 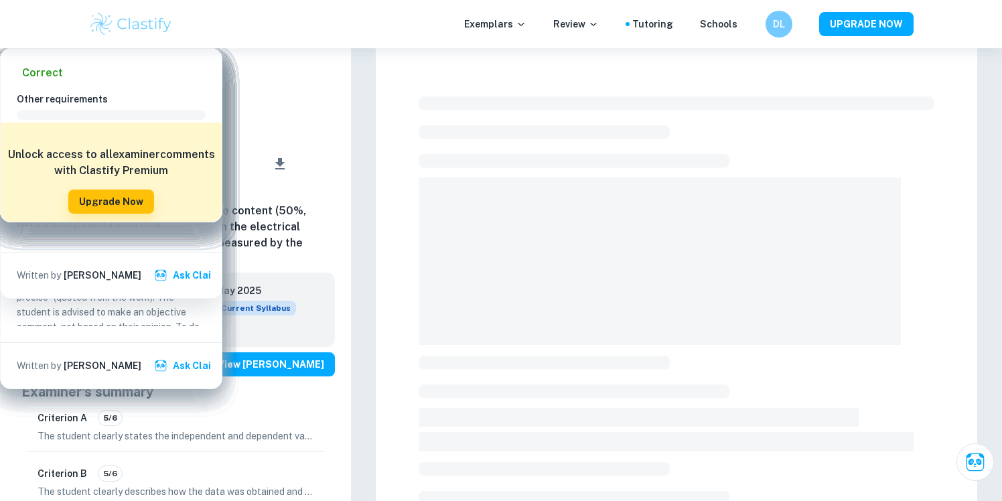 I want to click on div: This exemplar is based on the current syllabus. Feel free to refer to it for inspiration/ideas wh..., so click(x=256, y=308).